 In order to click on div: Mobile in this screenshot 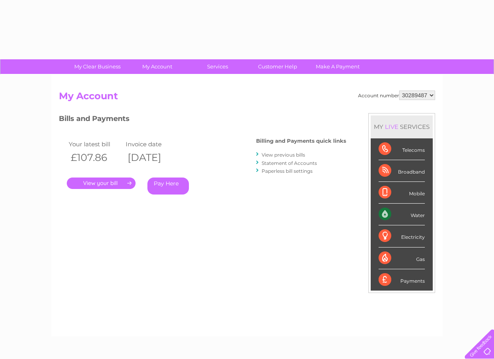, I will do `click(401, 192)`.